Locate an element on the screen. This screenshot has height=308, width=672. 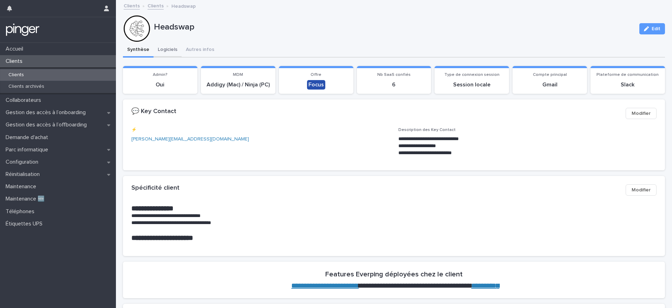
span: Compte principal is located at coordinates (550, 75).